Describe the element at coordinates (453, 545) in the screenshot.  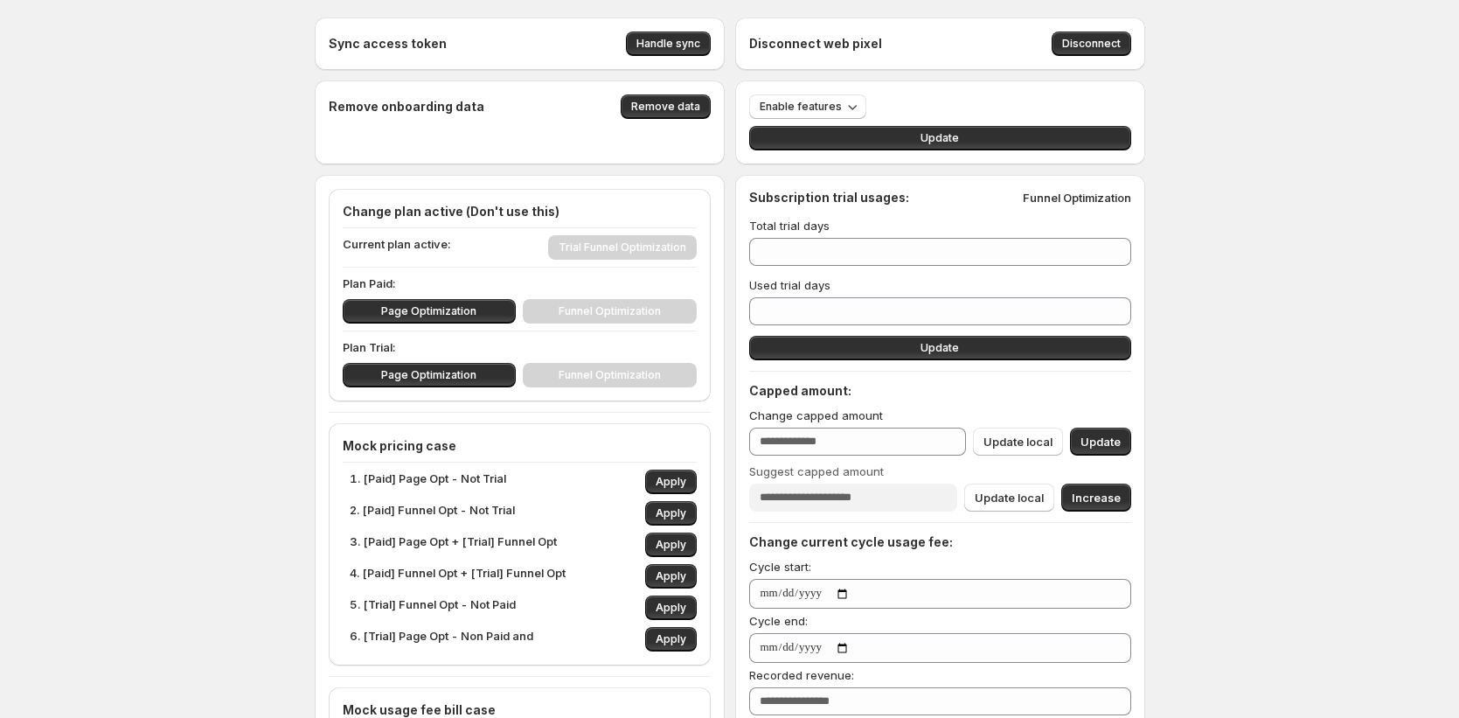
I see `p: 3. [Paid] Page Opt + [Trial] Funnel Opt` at that location.